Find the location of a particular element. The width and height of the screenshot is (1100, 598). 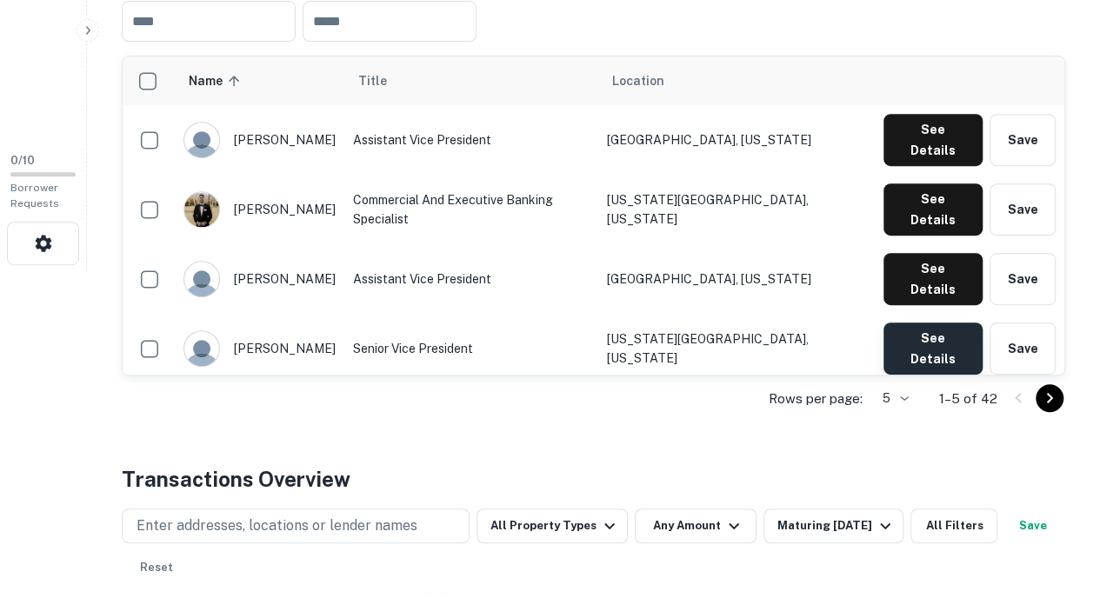

img: 1568132159411 is located at coordinates (202, 210).